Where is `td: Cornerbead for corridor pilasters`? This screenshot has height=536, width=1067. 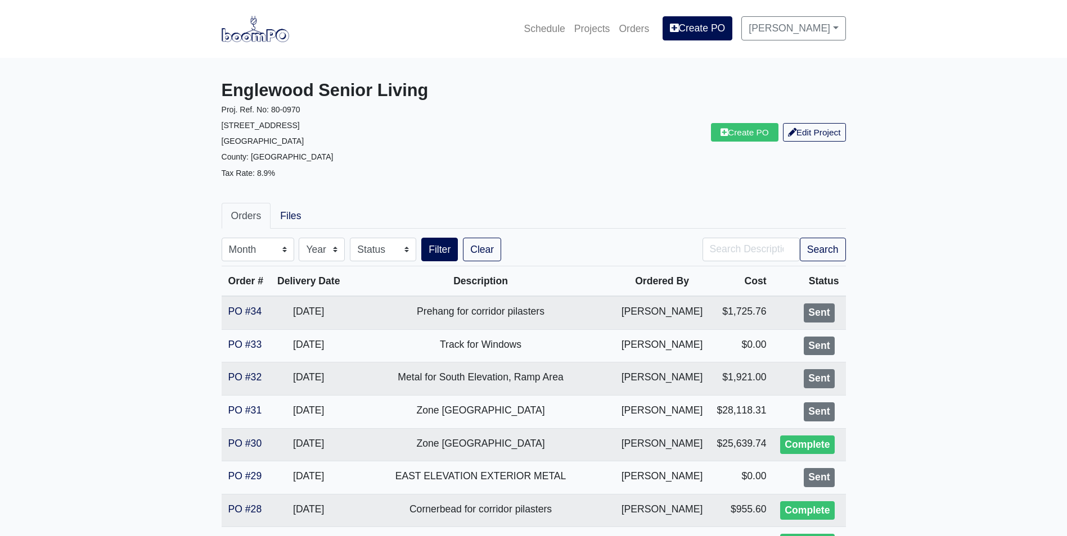 td: Cornerbead for corridor pilasters is located at coordinates (480, 511).